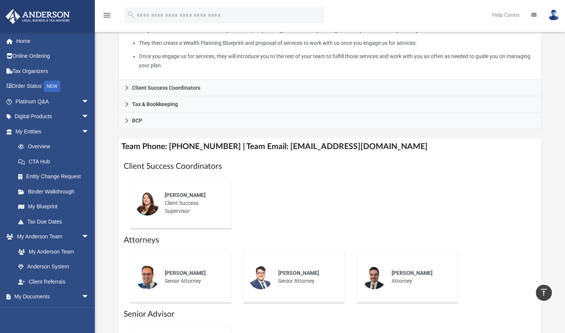 Image resolution: width=565 pixels, height=333 pixels. I want to click on i: menu, so click(107, 15).